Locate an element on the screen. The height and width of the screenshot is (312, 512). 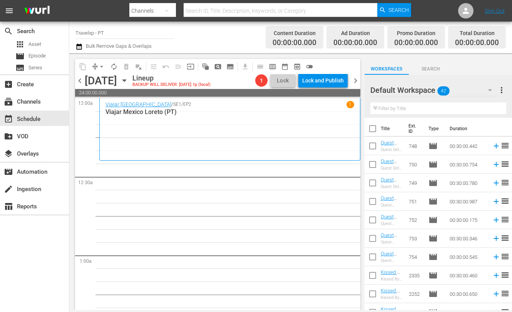
td: 752 is located at coordinates (415, 220).